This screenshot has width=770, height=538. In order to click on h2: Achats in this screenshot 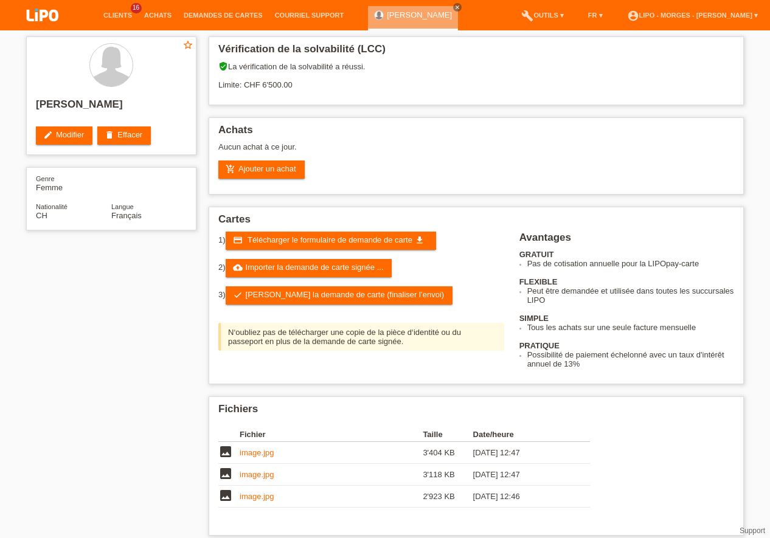, I will do `click(476, 133)`.